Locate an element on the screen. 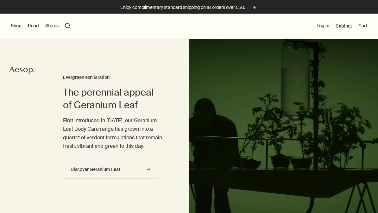 Image resolution: width=378 pixels, height=213 pixels. button: Enjoy complimentary standard shipping on all orders over £50. is located at coordinates (189, 7).